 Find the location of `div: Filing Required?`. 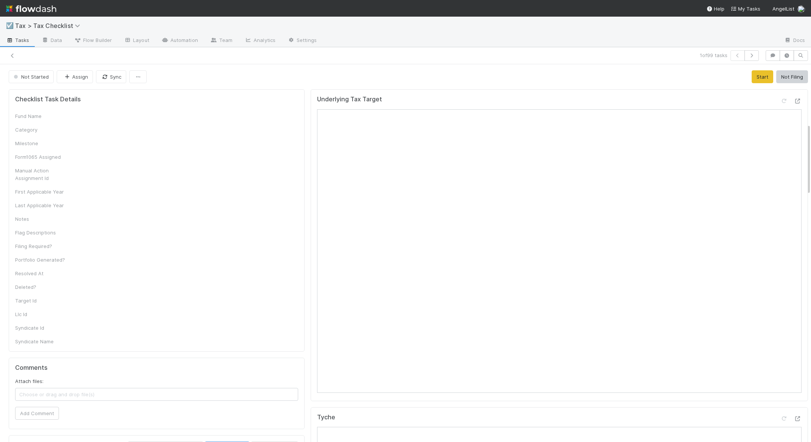

div: Filing Required? is located at coordinates (43, 246).